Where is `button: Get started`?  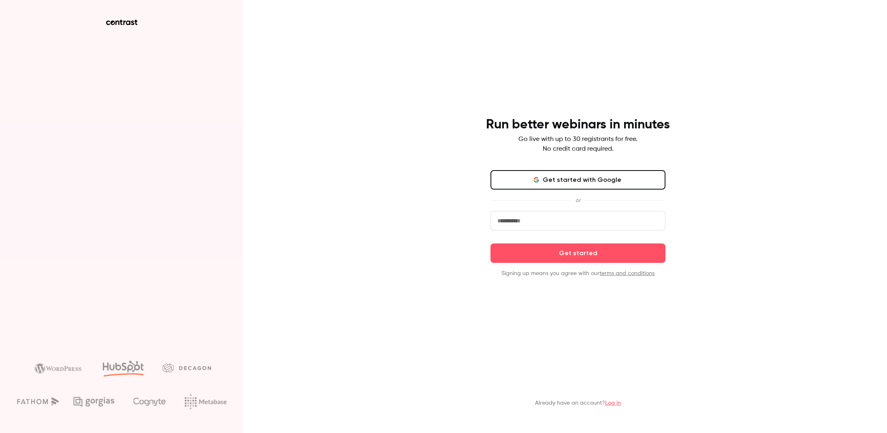 button: Get started is located at coordinates (578, 253).